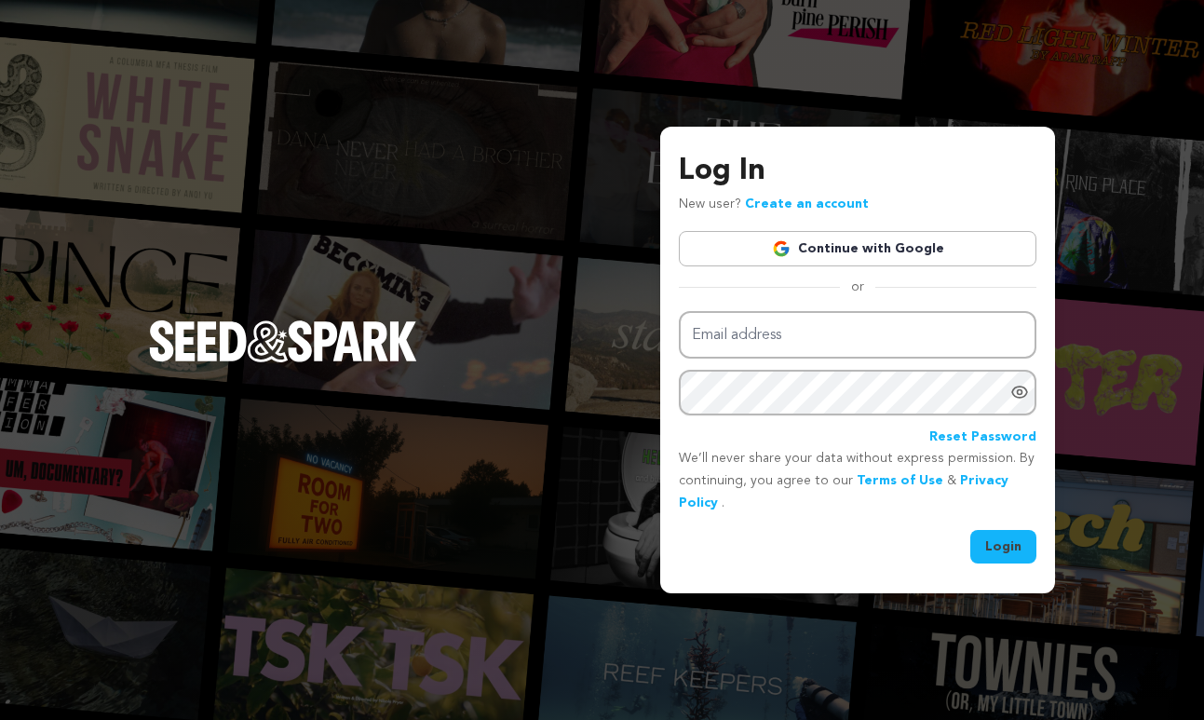  What do you see at coordinates (806, 204) in the screenshot?
I see `a: Create an account` at bounding box center [806, 204].